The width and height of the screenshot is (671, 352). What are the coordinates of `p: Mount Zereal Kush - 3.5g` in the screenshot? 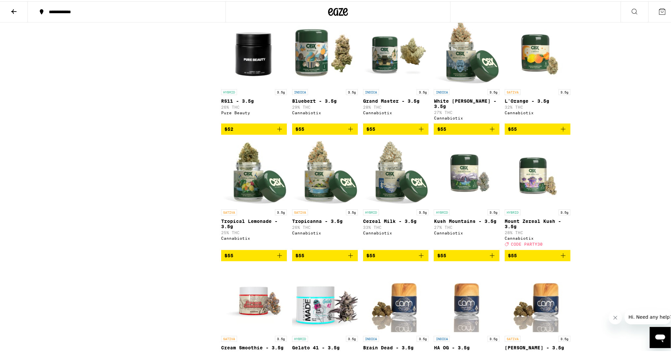 It's located at (537, 222).